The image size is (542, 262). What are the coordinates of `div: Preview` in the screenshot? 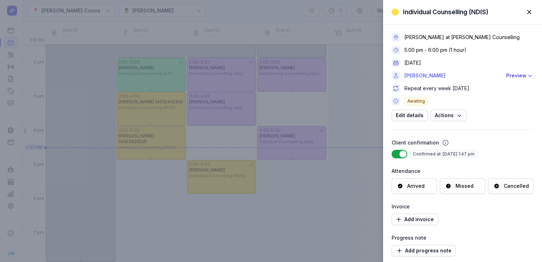 It's located at (516, 75).